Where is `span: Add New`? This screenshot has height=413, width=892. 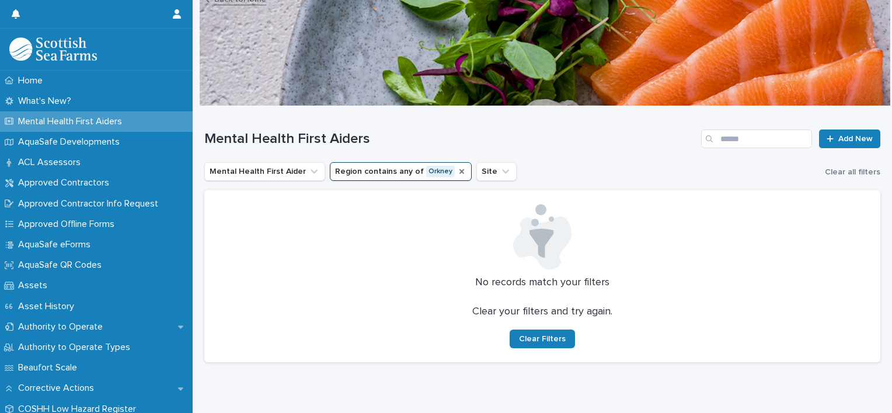 span: Add New is located at coordinates (855, 139).